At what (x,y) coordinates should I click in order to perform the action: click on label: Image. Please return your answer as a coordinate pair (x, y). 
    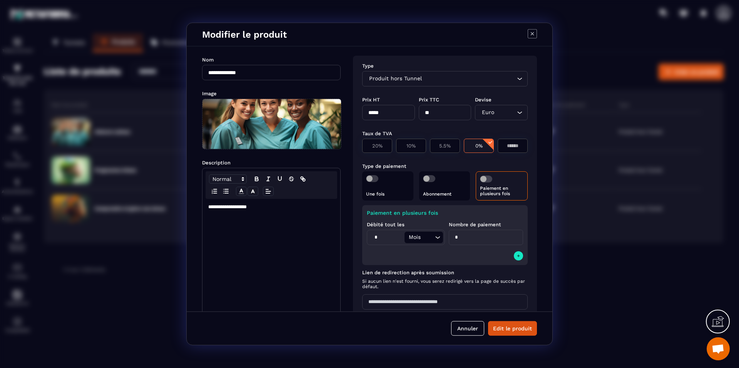
    Looking at the image, I should click on (209, 93).